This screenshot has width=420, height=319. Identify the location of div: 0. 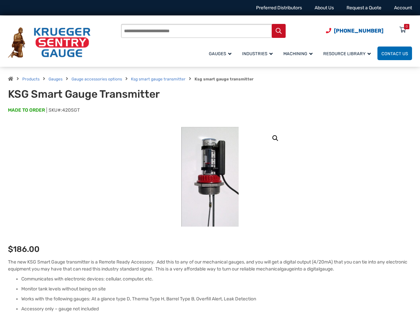
(407, 27).